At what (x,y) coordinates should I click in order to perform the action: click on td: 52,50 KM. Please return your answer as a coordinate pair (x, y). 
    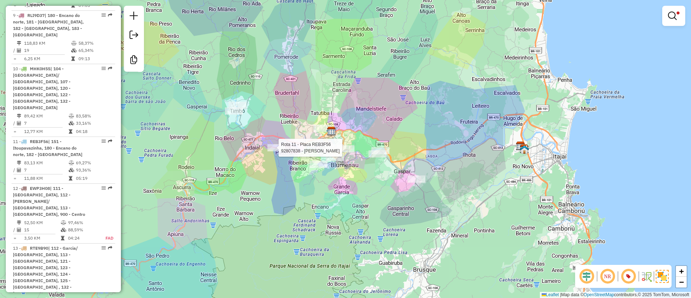
    Looking at the image, I should click on (42, 222).